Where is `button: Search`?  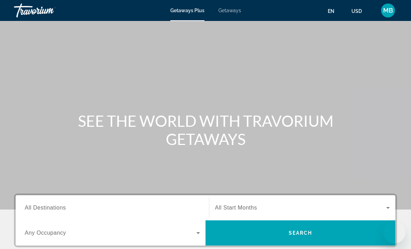 button: Search is located at coordinates (301, 233).